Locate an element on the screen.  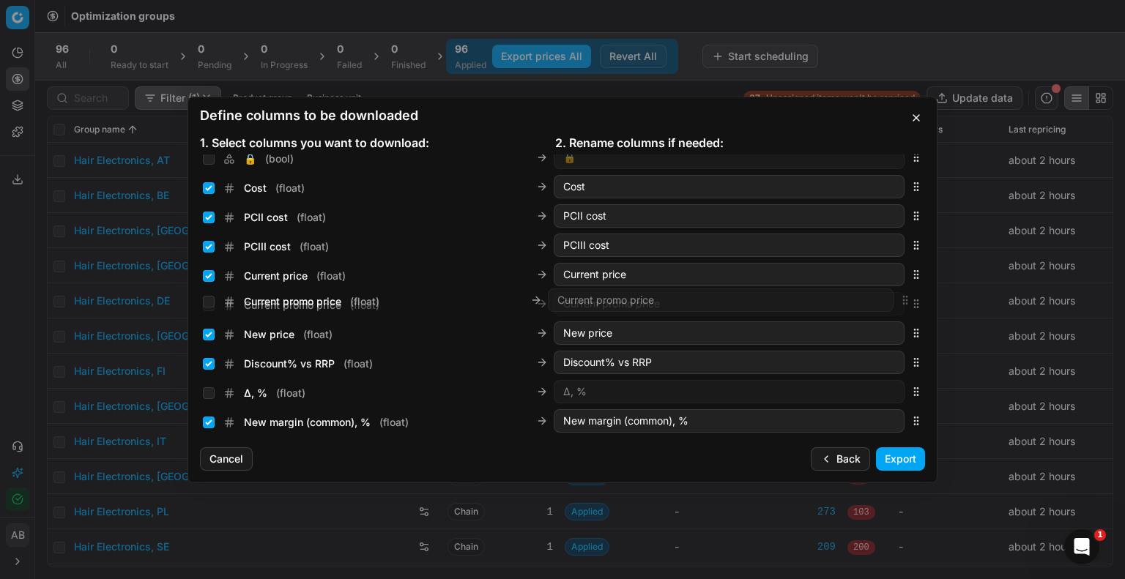
button: Cancel is located at coordinates (226, 459).